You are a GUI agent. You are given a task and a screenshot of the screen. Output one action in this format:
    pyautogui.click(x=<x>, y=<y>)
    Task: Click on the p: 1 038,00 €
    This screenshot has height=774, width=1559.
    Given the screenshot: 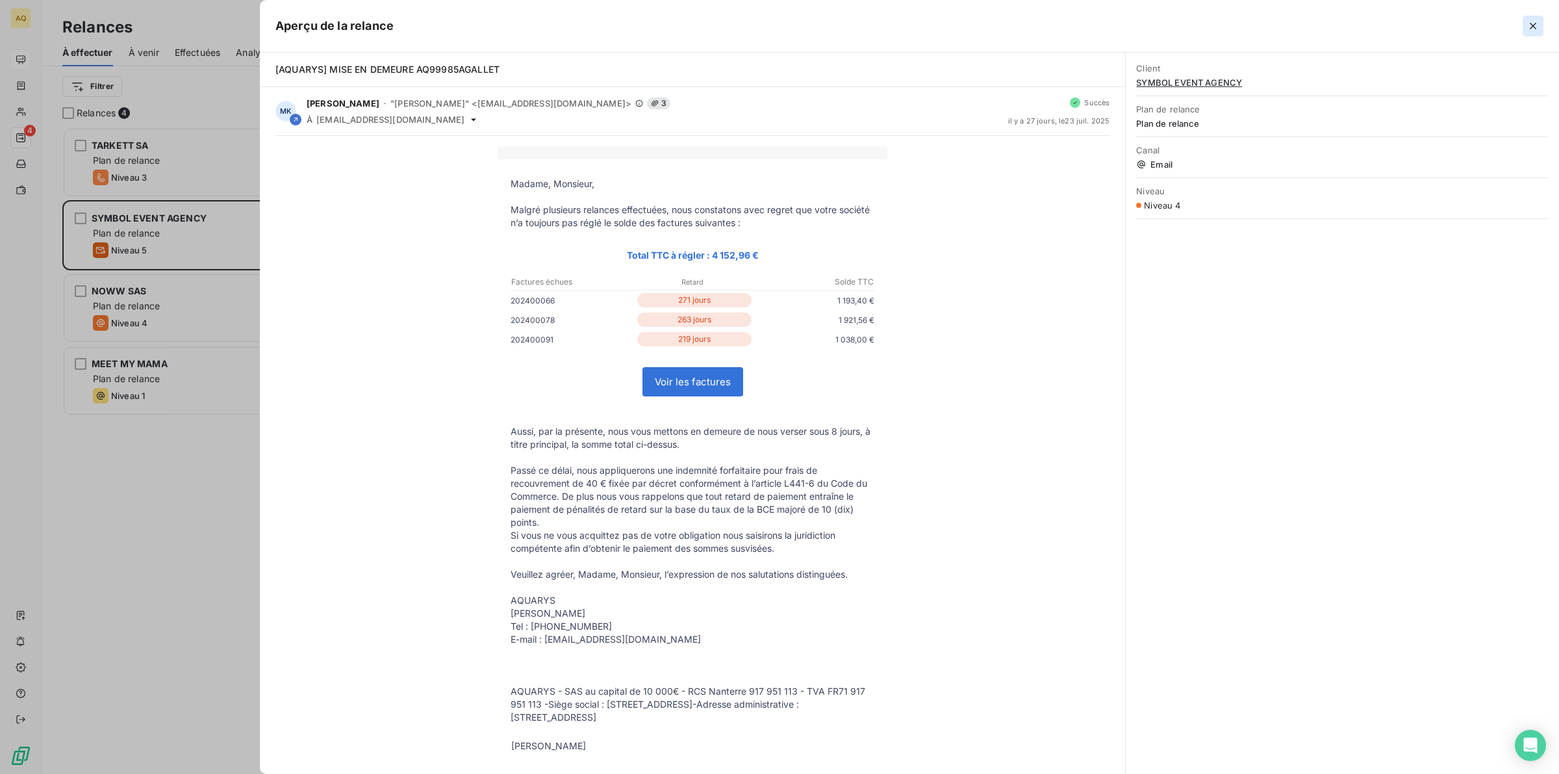 What is the action you would take?
    pyautogui.click(x=814, y=339)
    